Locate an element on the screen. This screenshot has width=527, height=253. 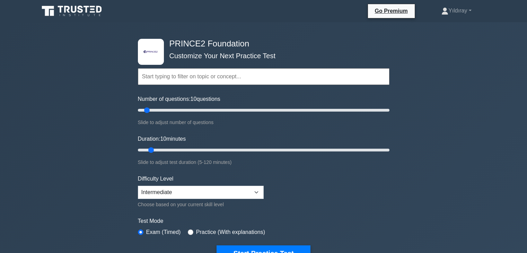
a: Yıldıray is located at coordinates (457, 11).